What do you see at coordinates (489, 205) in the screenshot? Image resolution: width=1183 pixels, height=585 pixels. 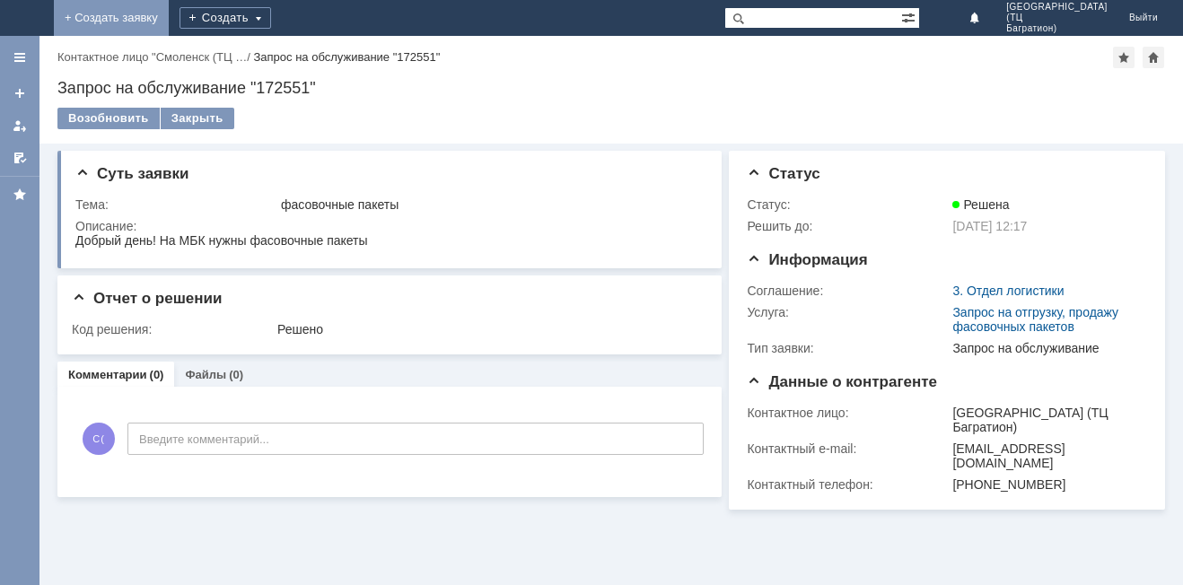 I see `div: фасовочные пакеты` at bounding box center [489, 205].